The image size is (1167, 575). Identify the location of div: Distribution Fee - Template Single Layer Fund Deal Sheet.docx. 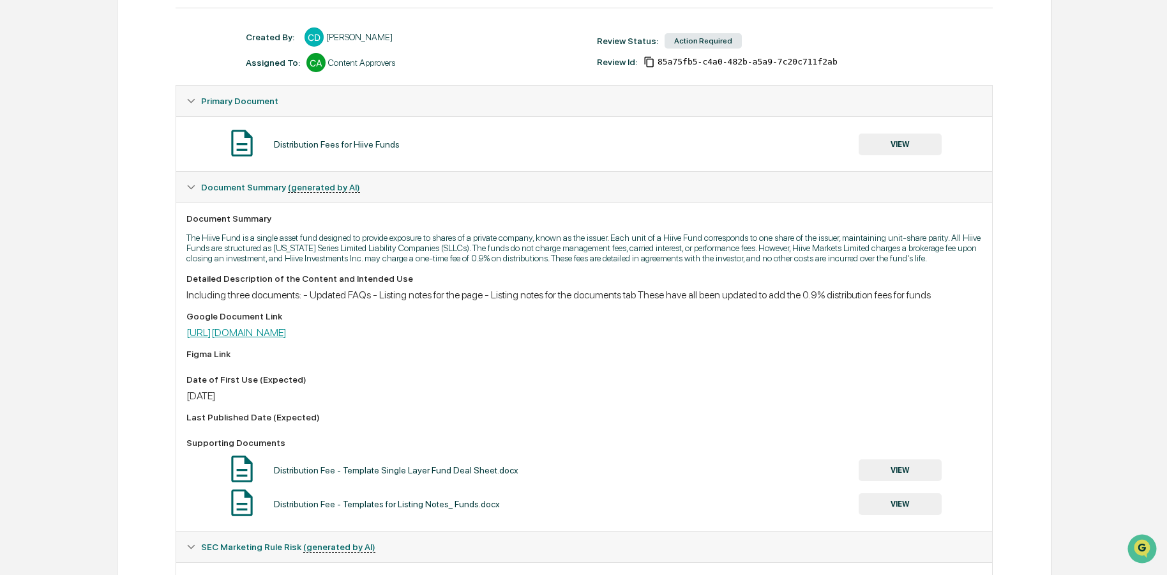
(396, 470).